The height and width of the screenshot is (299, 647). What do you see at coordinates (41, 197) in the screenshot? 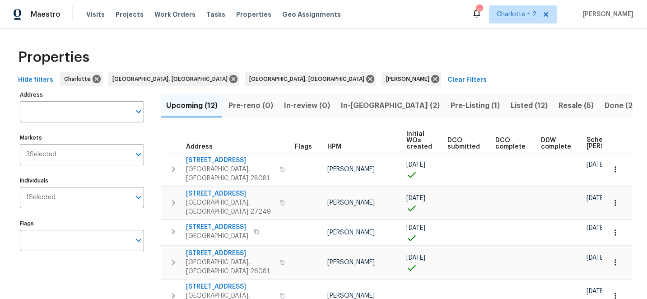
I see `span: 1 Selected` at bounding box center [41, 197].